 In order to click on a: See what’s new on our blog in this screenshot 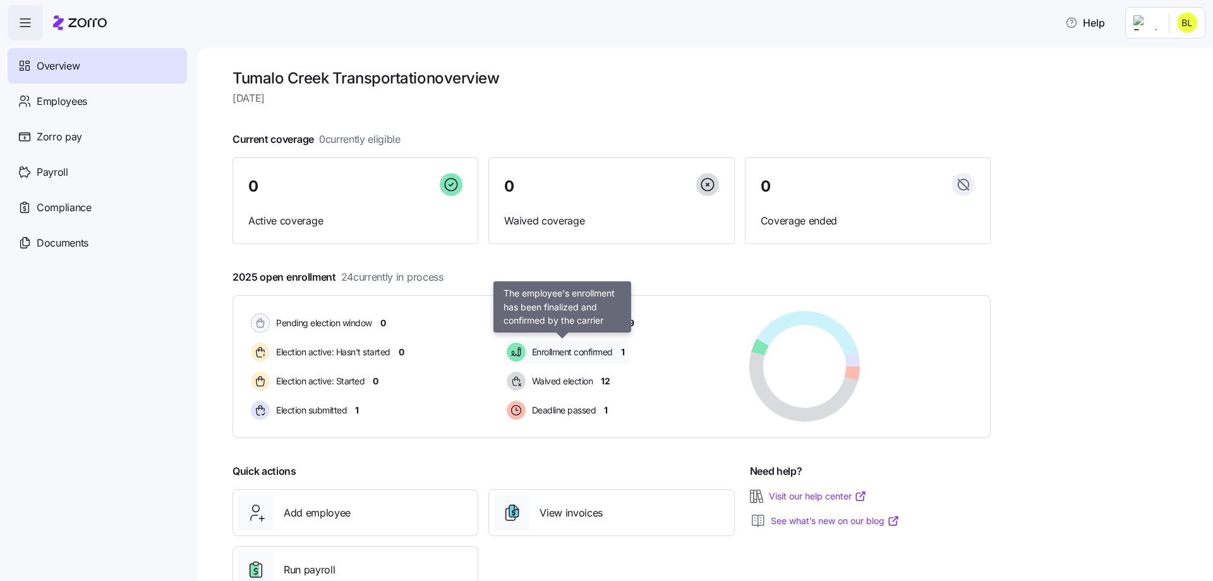, I will do `click(835, 521)`.